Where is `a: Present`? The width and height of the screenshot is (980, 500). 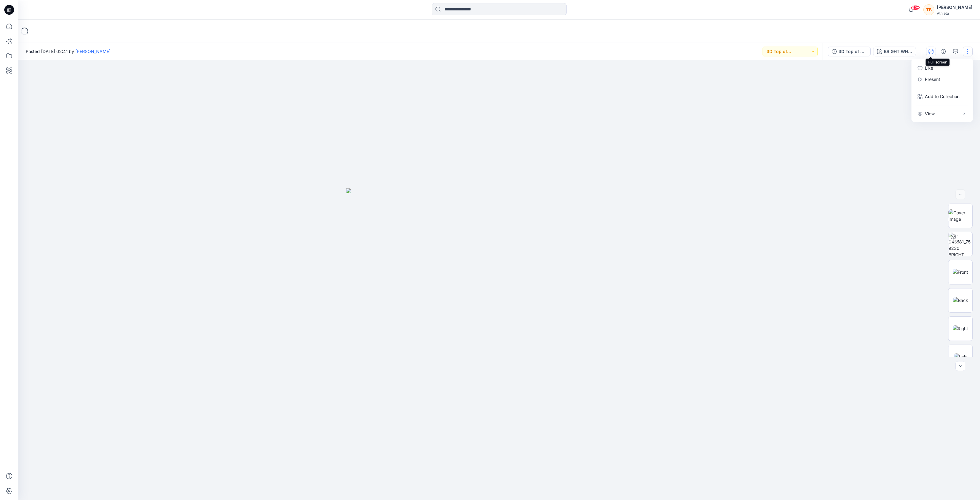 a: Present is located at coordinates (933, 79).